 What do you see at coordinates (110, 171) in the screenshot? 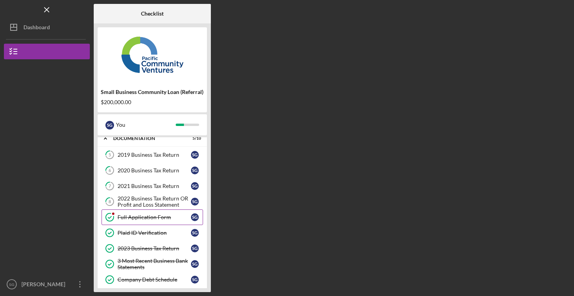
I see `tspan: 6` at bounding box center [110, 171].